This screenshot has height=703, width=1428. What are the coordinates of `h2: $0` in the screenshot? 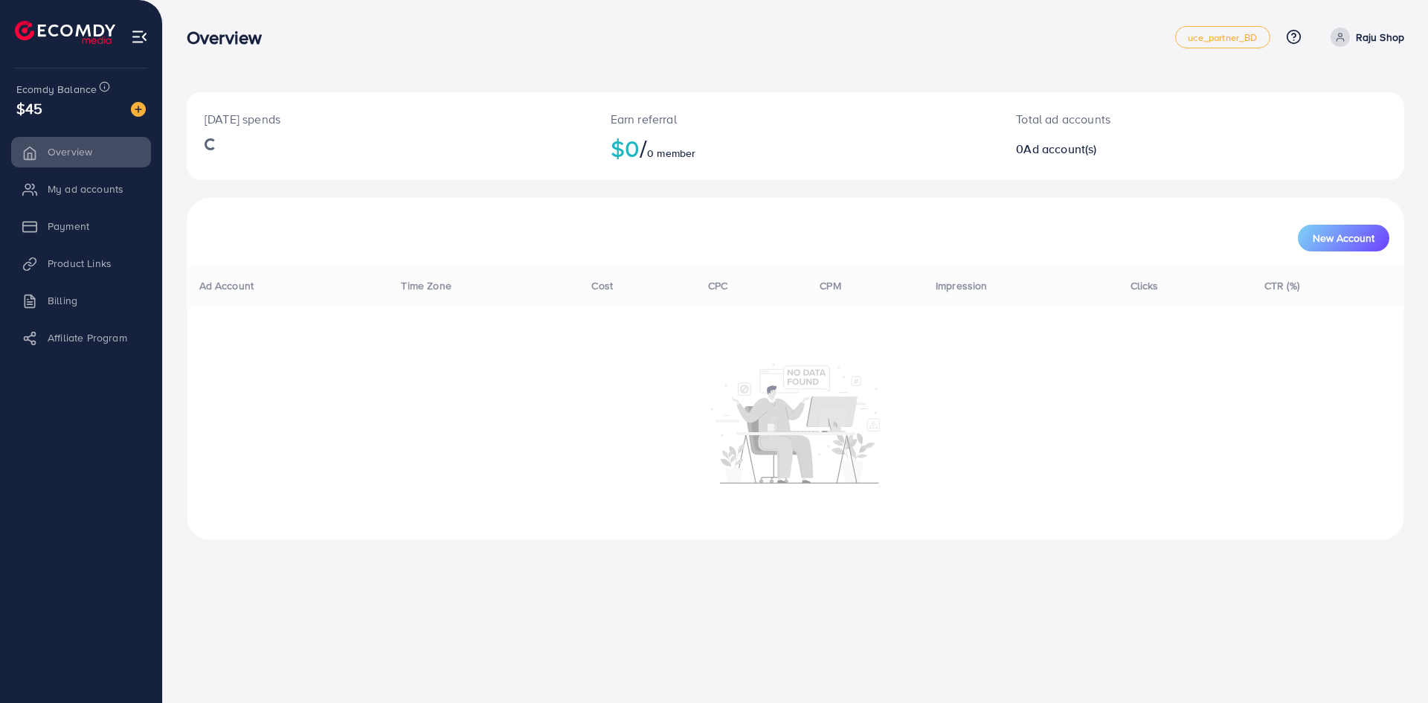 It's located at (796, 148).